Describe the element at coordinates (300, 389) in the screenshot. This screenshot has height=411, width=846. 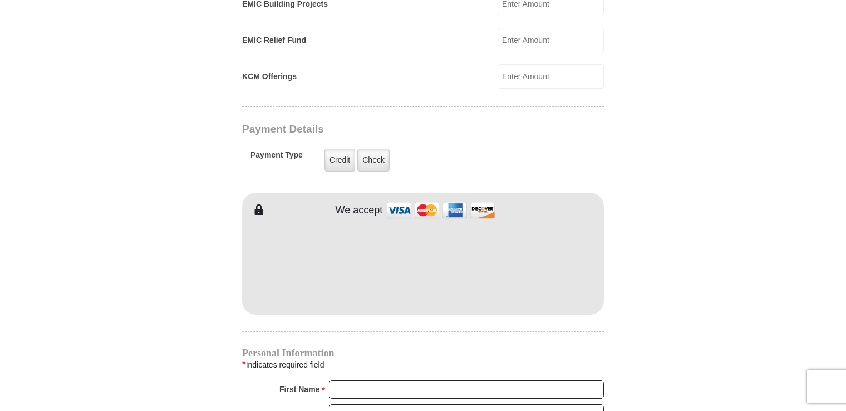
I see `strong: First Name` at that location.